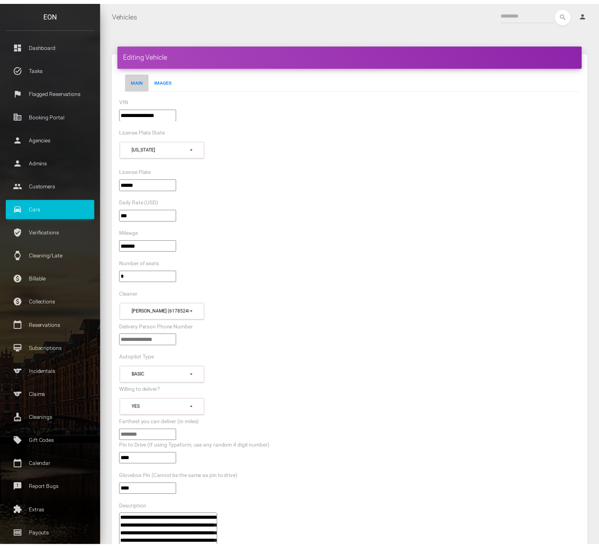 The height and width of the screenshot is (548, 599). I want to click on a: person Agencies, so click(51, 139).